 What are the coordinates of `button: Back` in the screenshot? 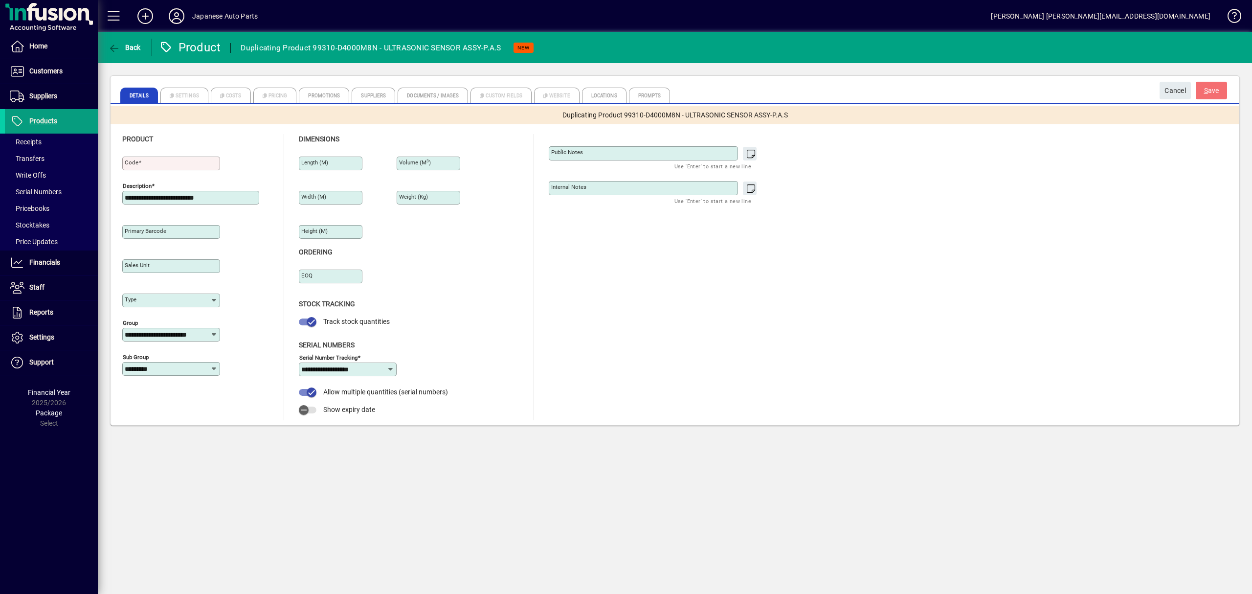 It's located at (124, 47).